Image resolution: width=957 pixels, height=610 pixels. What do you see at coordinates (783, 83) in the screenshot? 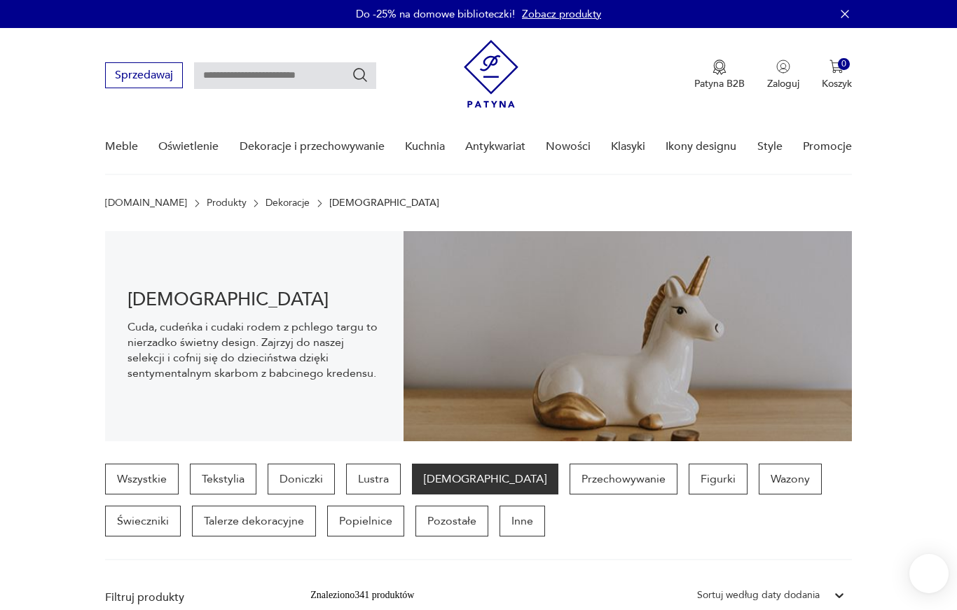
I see `p: Zaloguj` at bounding box center [783, 83].